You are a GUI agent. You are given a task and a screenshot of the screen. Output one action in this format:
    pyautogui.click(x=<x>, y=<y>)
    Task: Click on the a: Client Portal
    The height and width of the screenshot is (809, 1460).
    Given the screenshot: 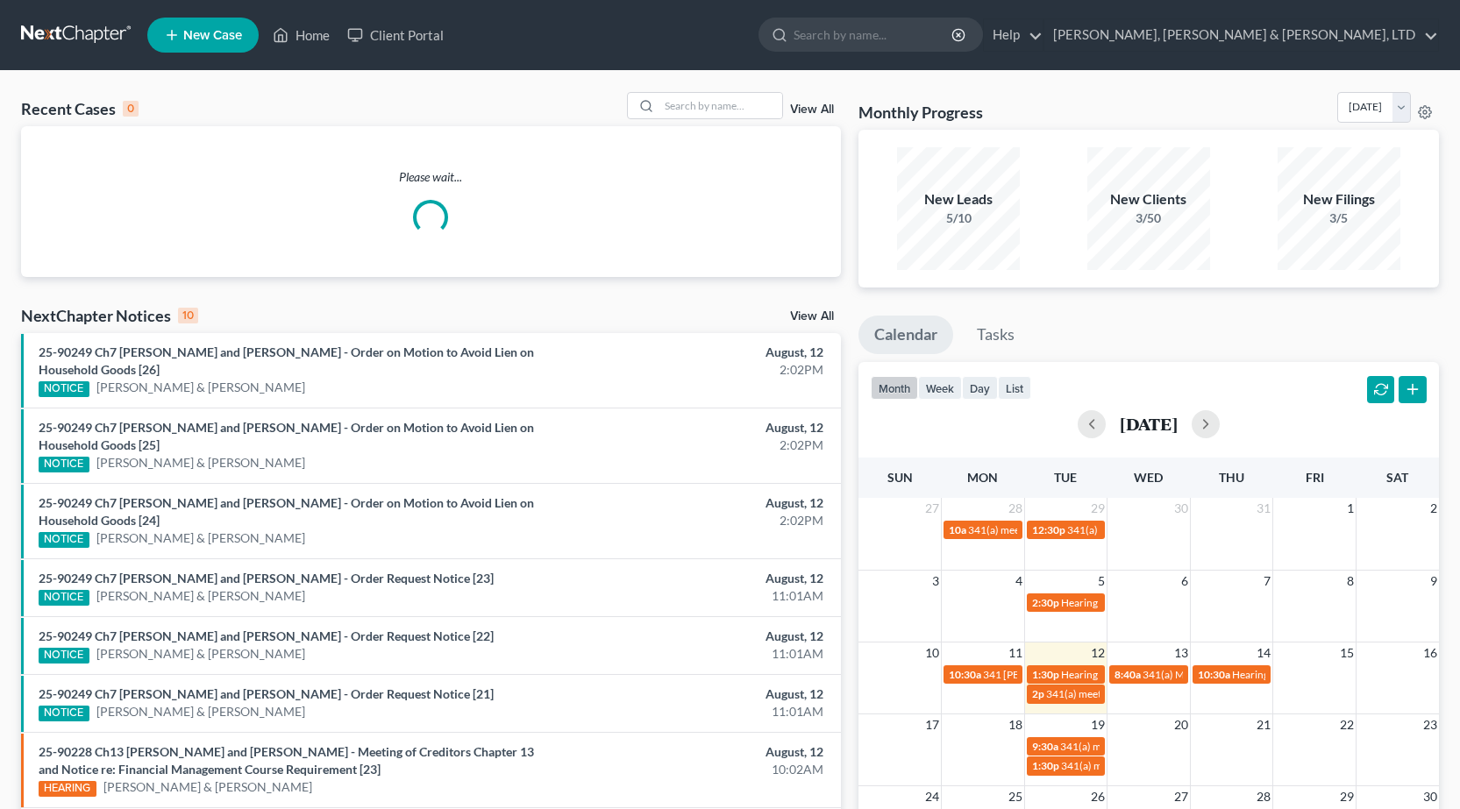 What is the action you would take?
    pyautogui.click(x=396, y=35)
    